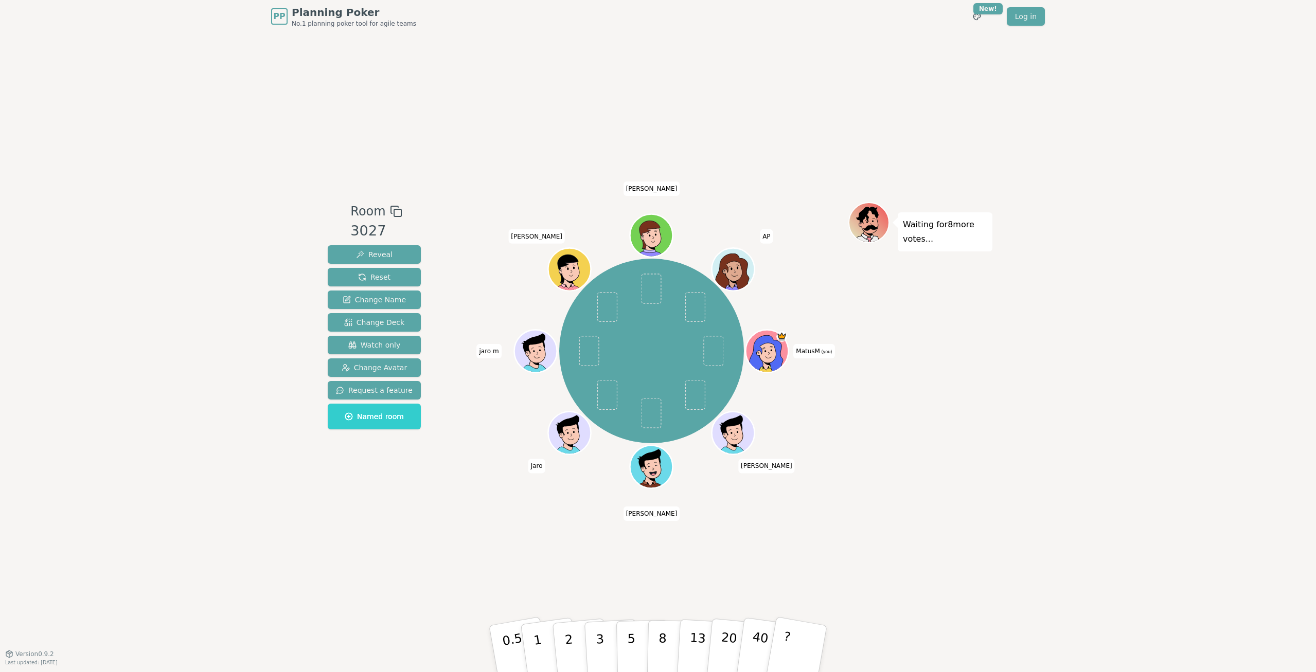 Image resolution: width=1316 pixels, height=672 pixels. Describe the element at coordinates (988, 9) in the screenshot. I see `div: New!` at that location.